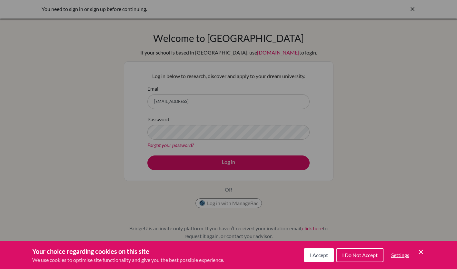 Image resolution: width=457 pixels, height=269 pixels. I want to click on button: I Do Not Accept, so click(360, 255).